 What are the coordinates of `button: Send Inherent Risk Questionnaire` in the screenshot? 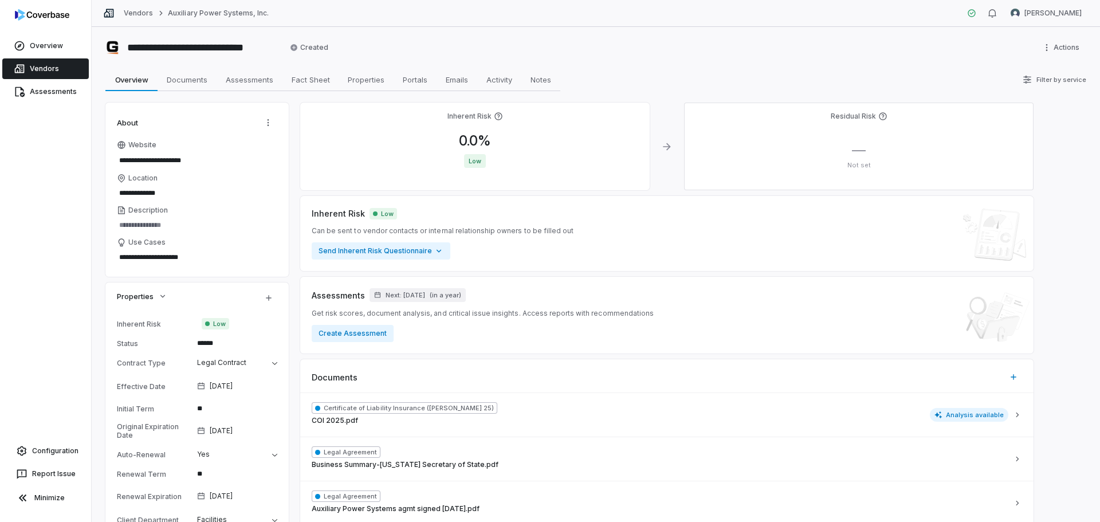 It's located at (381, 251).